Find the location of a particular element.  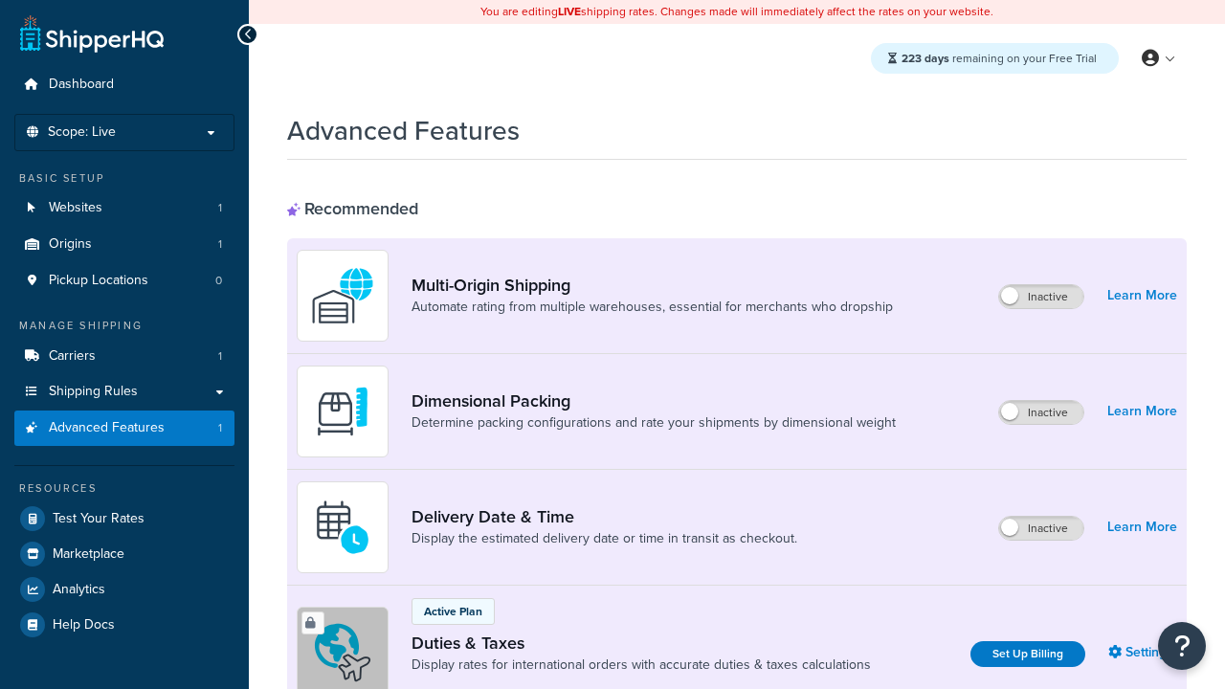

li: Shipping Rules is located at coordinates (124, 391).